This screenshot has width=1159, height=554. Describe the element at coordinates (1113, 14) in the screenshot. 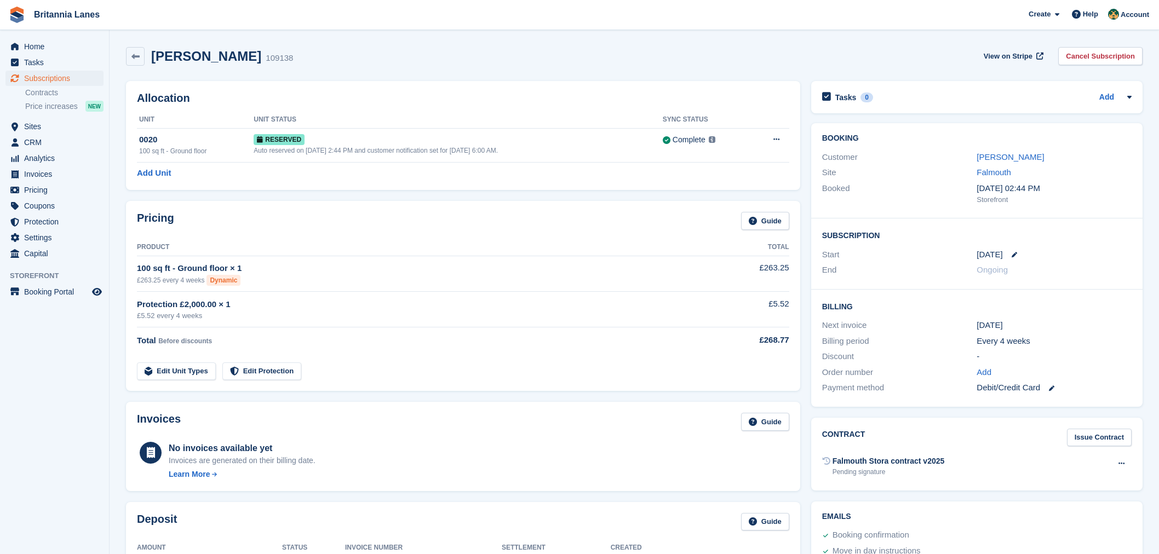

I see `img: Nathan Kellow` at that location.